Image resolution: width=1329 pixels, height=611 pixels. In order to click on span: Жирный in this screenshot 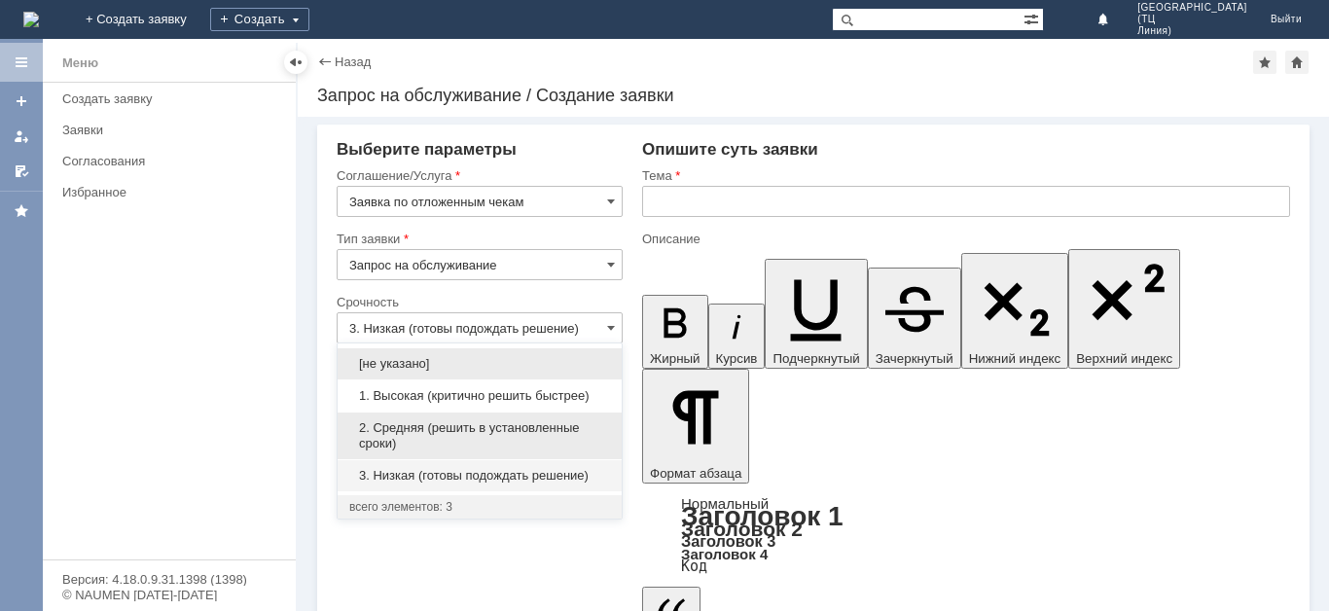, I will do `click(675, 358)`.